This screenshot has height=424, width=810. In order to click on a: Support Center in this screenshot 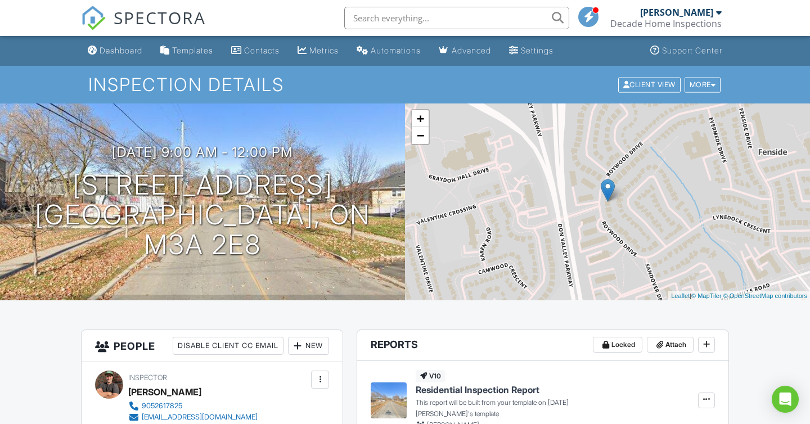, I will do `click(686, 51)`.